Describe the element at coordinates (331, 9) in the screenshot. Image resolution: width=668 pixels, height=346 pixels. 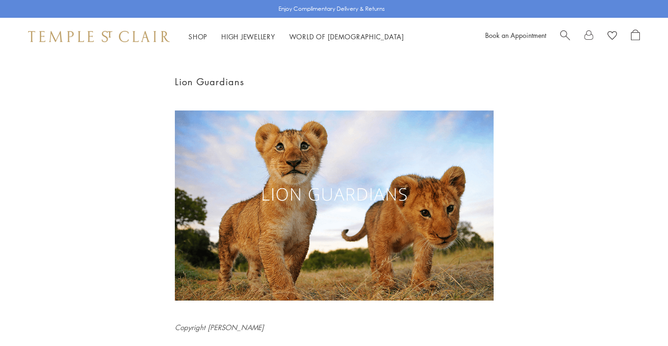
I see `p: Enjoy Complimentary Delivery & Returns` at that location.